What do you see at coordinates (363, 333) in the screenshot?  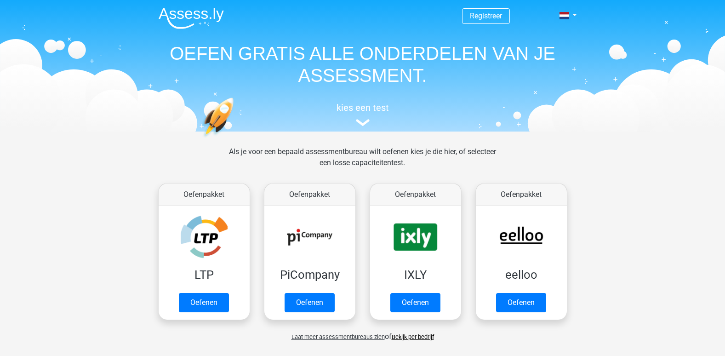 I see `div: of` at bounding box center [363, 333].